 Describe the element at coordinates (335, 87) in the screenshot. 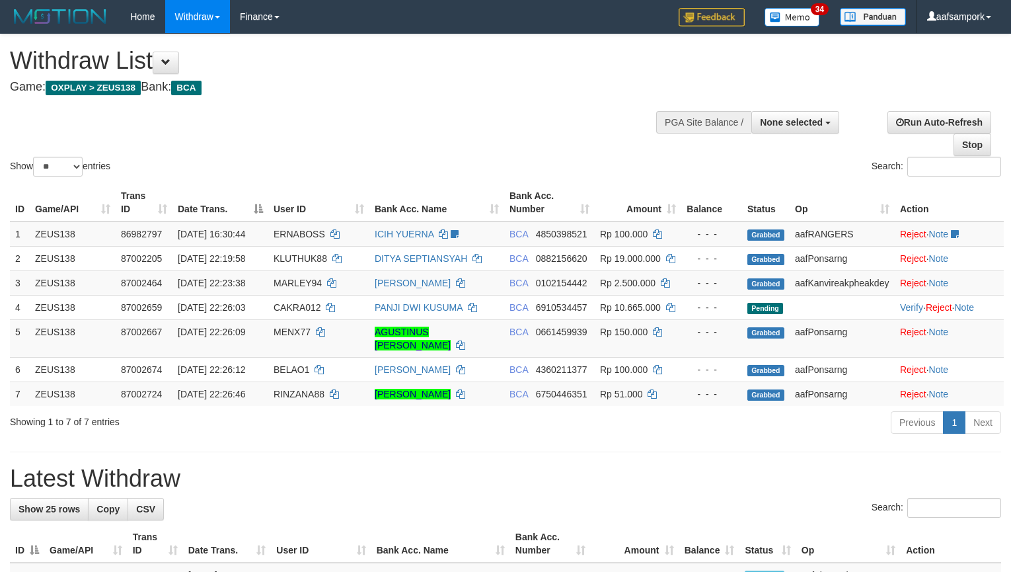

I see `h4: Game: Bank:` at that location.